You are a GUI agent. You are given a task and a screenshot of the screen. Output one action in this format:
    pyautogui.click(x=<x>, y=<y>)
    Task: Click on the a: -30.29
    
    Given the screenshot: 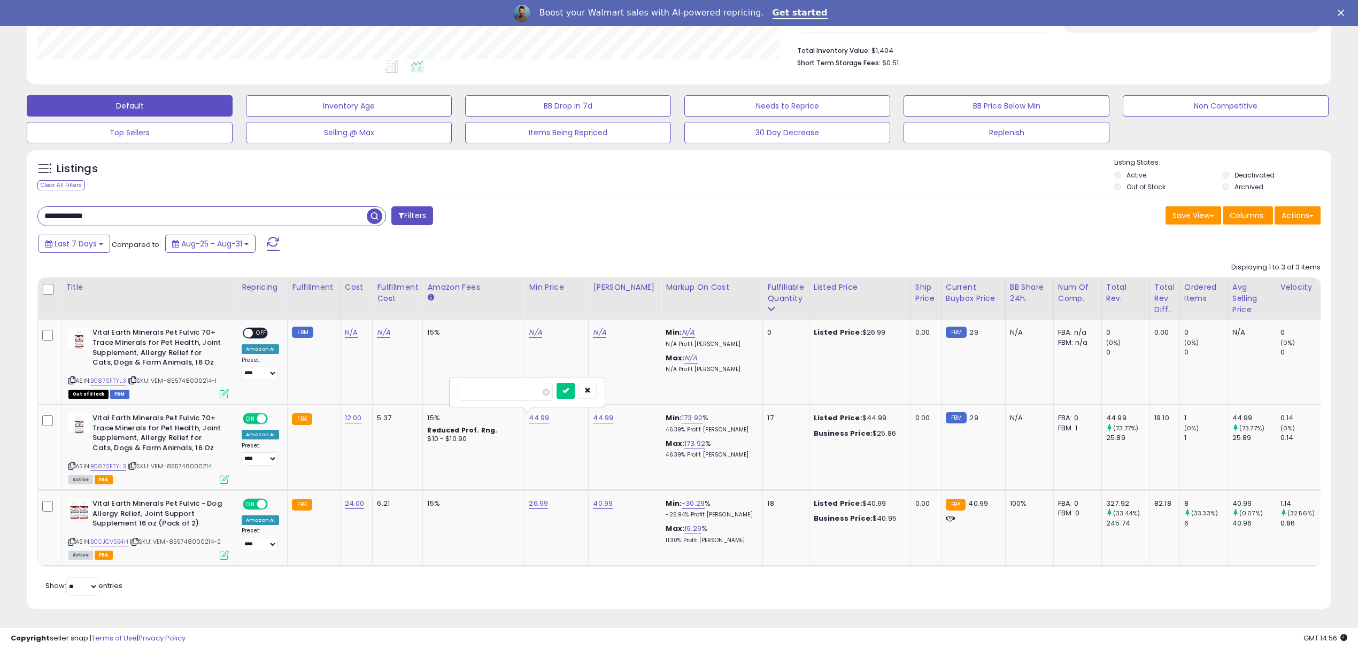 What is the action you would take?
    pyautogui.click(x=693, y=504)
    